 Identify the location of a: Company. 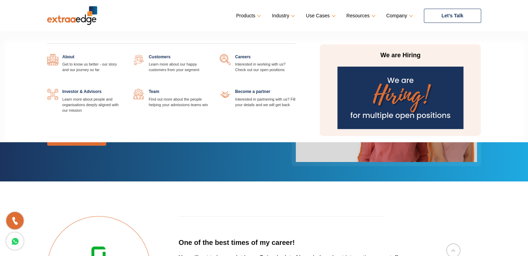
(399, 16).